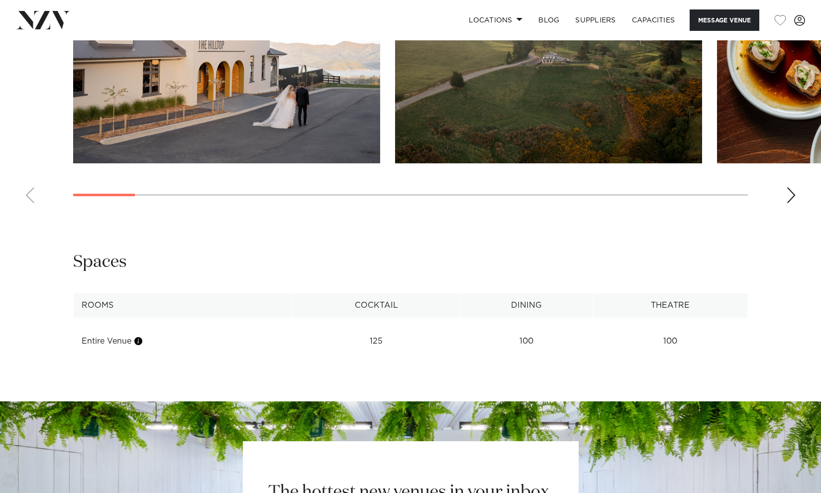 The image size is (821, 493). Describe the element at coordinates (100, 262) in the screenshot. I see `h2: Spaces` at that location.